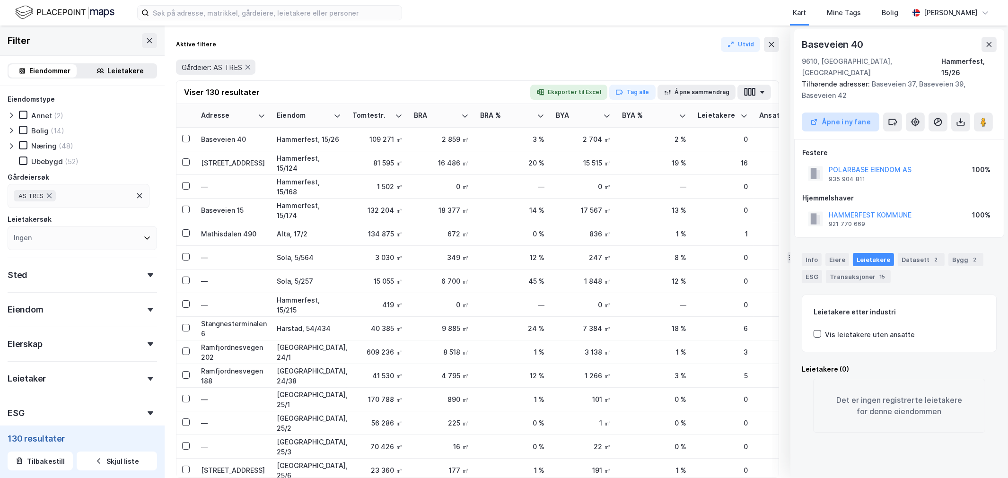  I want to click on div: BYA %, so click(649, 115).